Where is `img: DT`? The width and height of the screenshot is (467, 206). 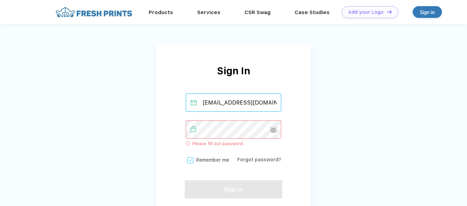
img: DT is located at coordinates (390, 12).